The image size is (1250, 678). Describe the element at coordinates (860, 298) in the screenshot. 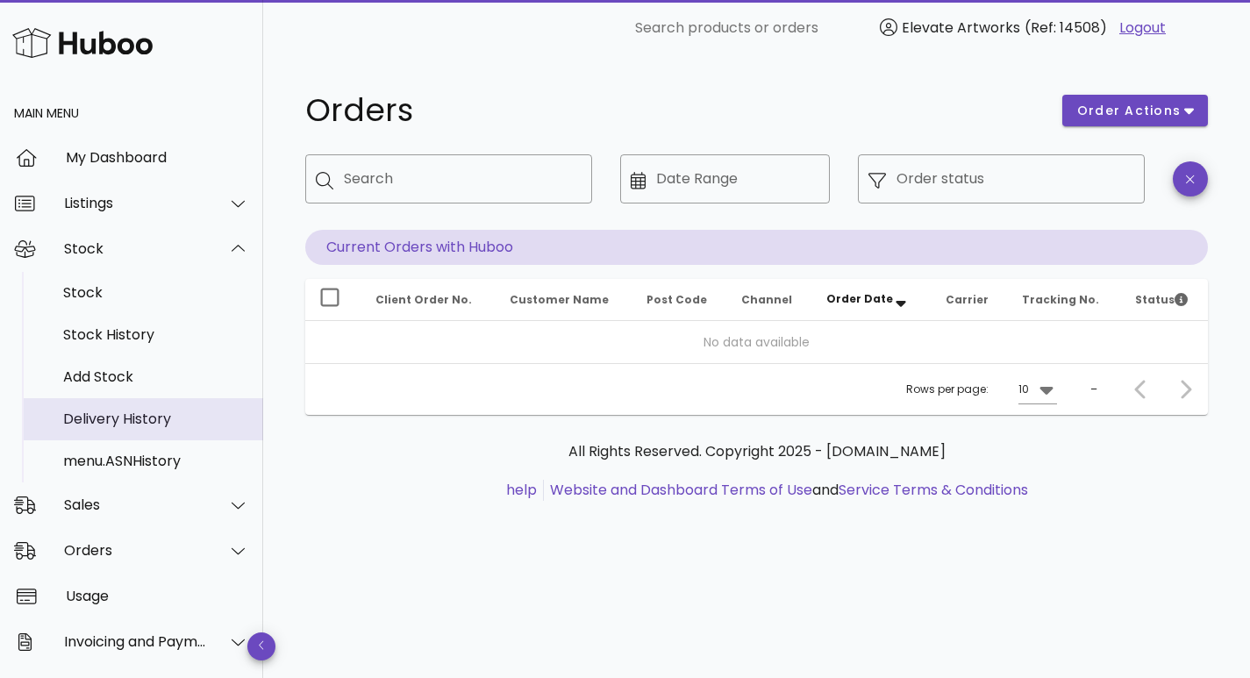

I see `span: Order Date` at that location.